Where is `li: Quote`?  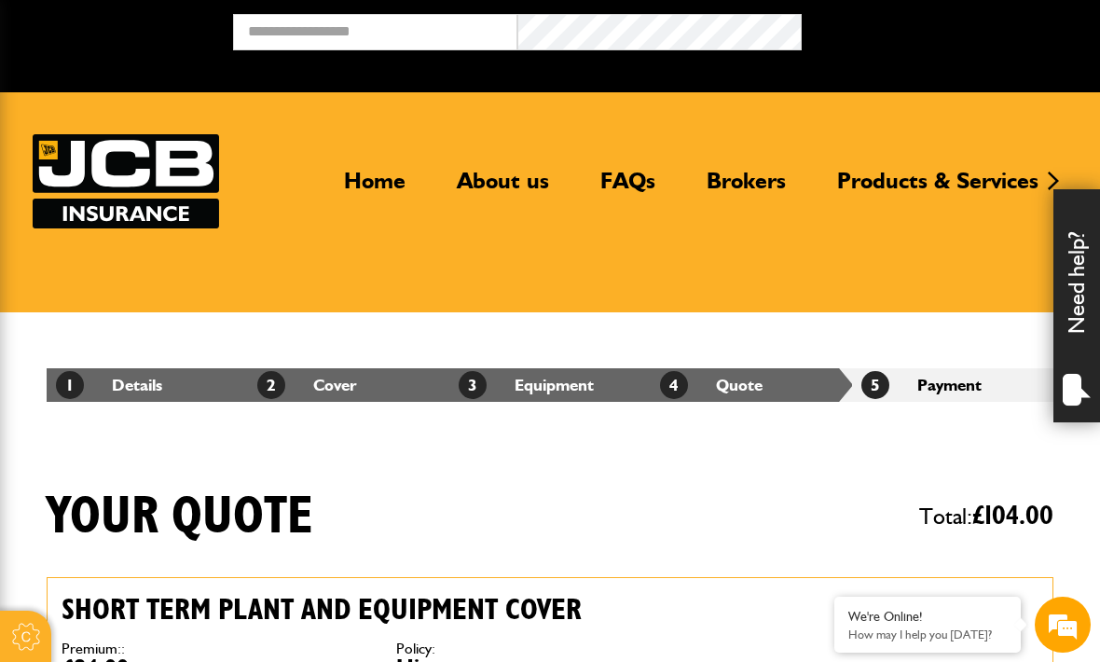
li: Quote is located at coordinates (751, 385).